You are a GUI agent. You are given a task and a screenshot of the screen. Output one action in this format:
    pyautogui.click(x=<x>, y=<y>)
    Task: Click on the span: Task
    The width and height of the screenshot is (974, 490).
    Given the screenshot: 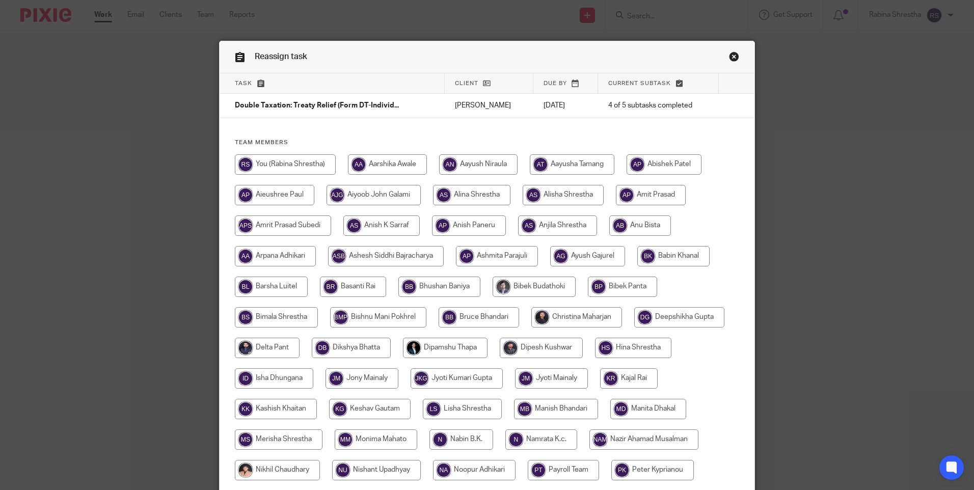 What is the action you would take?
    pyautogui.click(x=244, y=83)
    